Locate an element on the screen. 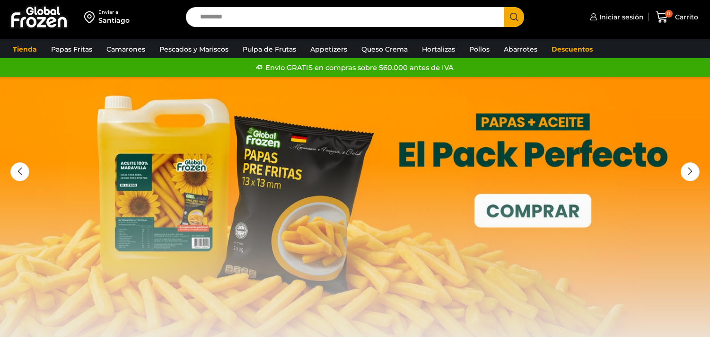 The width and height of the screenshot is (710, 337). span: Carrito is located at coordinates (685, 17).